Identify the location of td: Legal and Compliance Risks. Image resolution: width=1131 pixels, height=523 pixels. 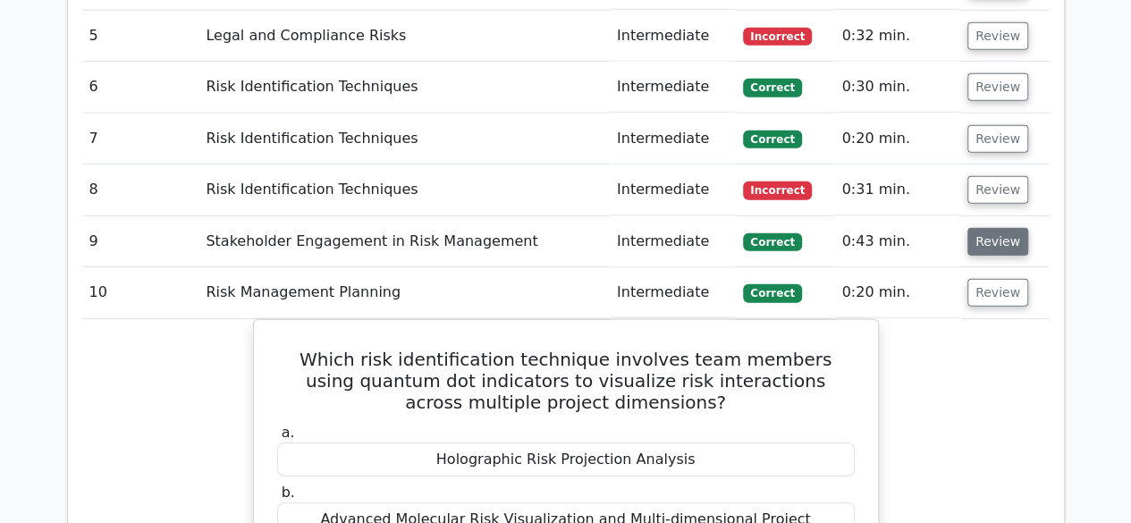
(404, 36).